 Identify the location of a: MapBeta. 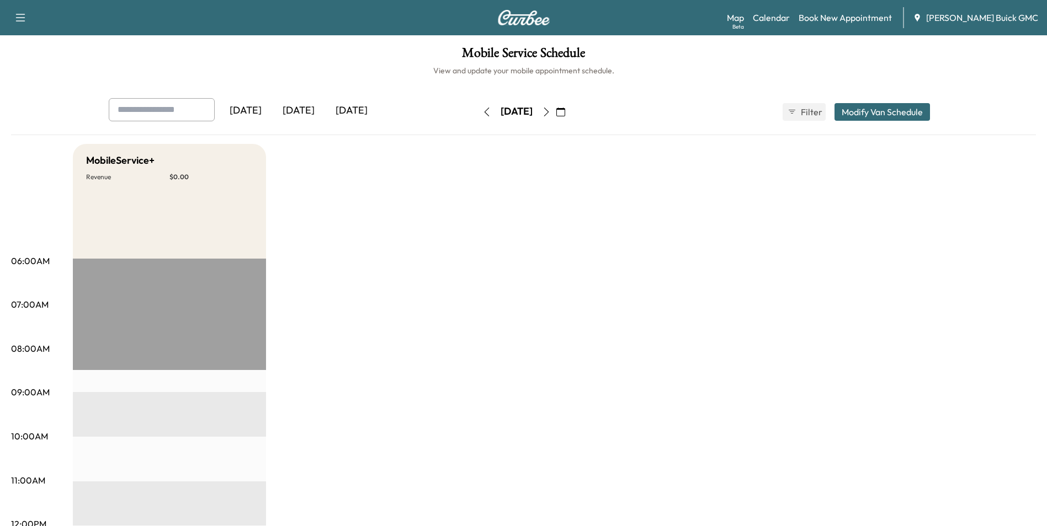
(735, 18).